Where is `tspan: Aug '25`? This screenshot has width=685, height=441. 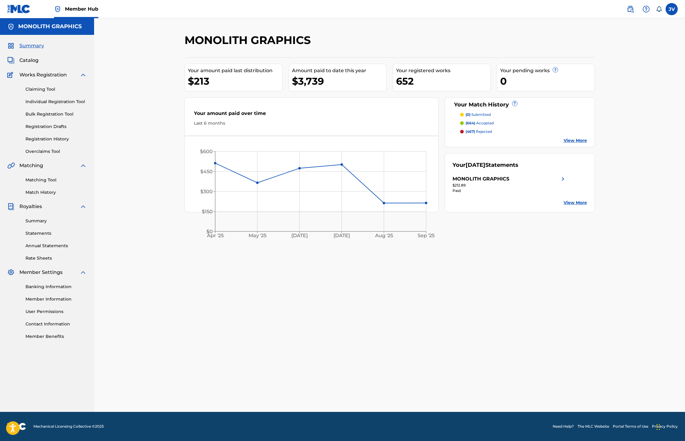
tspan: Aug '25 is located at coordinates (384, 235).